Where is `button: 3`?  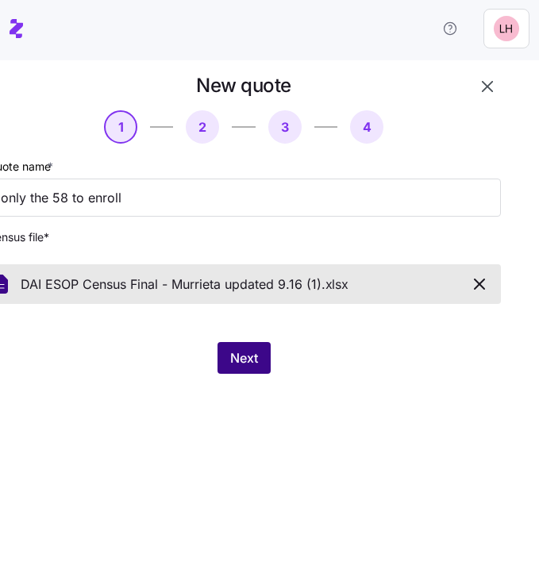
button: 3 is located at coordinates (285, 127).